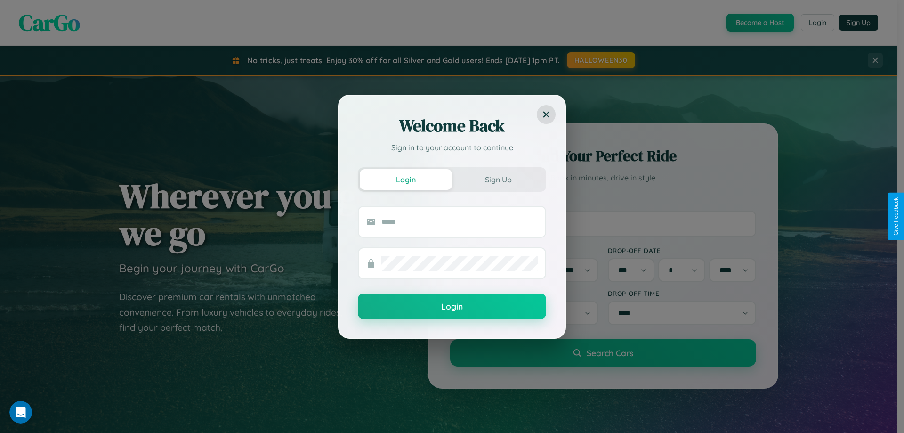  What do you see at coordinates (452, 147) in the screenshot?
I see `p: Sign in to your account to continue` at bounding box center [452, 147].